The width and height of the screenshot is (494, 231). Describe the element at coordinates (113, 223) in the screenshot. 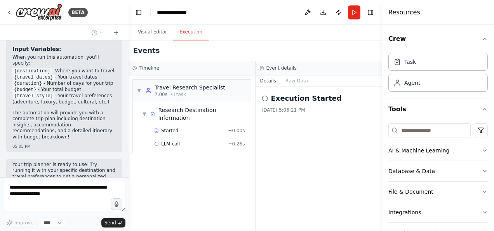

I see `button: Send` at that location.